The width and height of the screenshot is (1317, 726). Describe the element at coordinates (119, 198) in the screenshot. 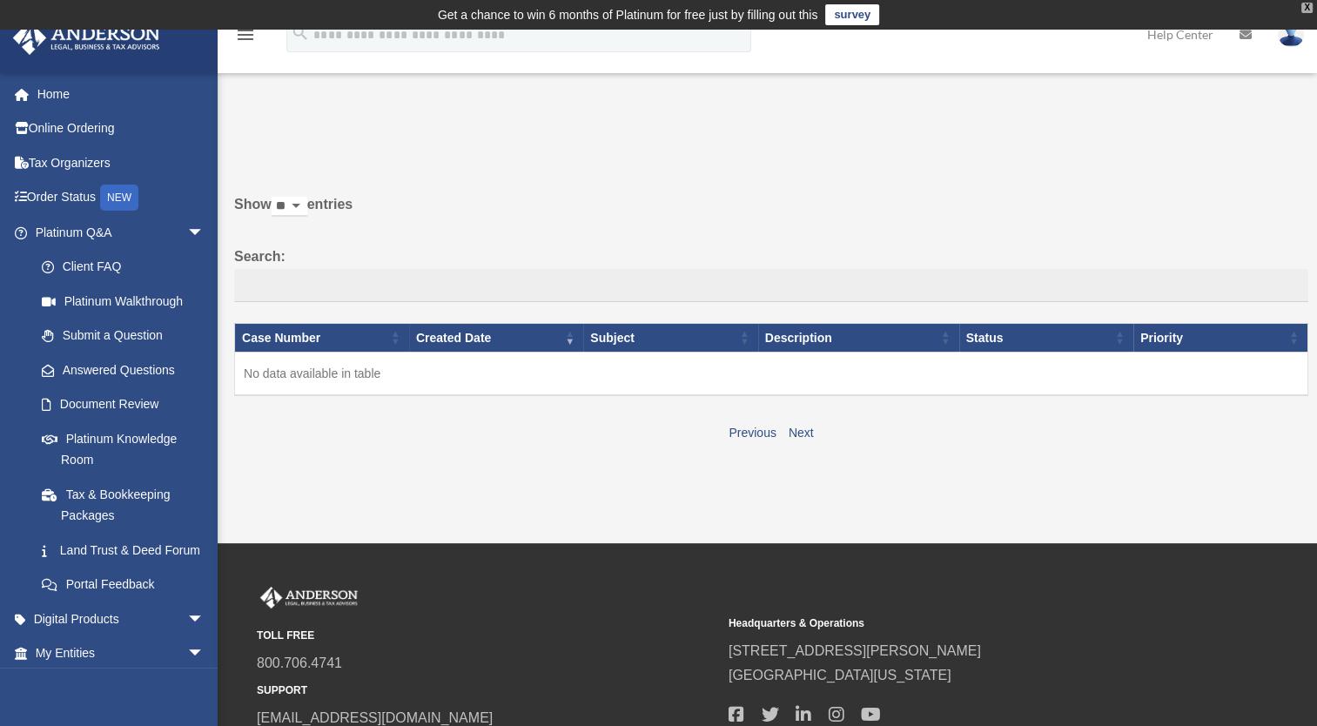

I see `div: NEW` at that location.